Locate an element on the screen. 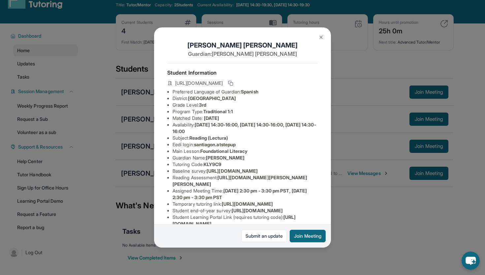 This screenshot has height=275, width=485. span: Reading (Lectura) is located at coordinates (208, 137).